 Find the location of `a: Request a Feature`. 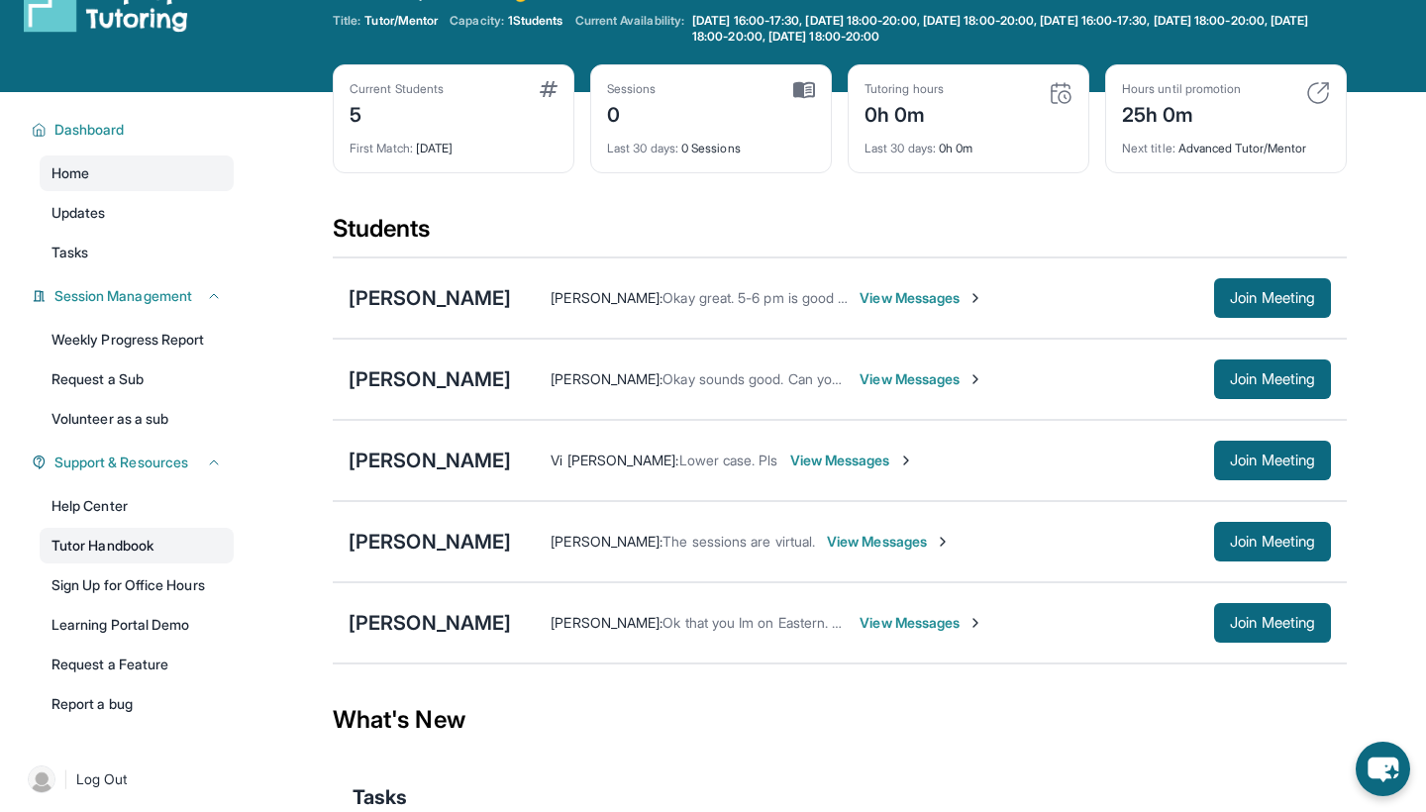

a: Request a Feature is located at coordinates (137, 664).